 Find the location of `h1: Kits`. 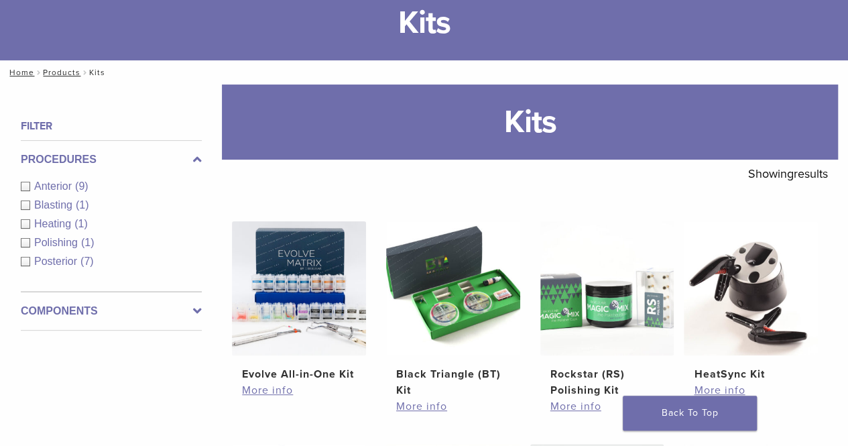

h1: Kits is located at coordinates (529, 122).